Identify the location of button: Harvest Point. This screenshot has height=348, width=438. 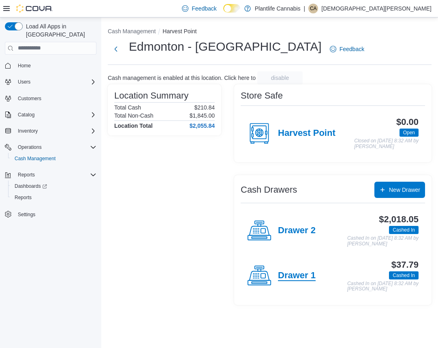
(180, 31).